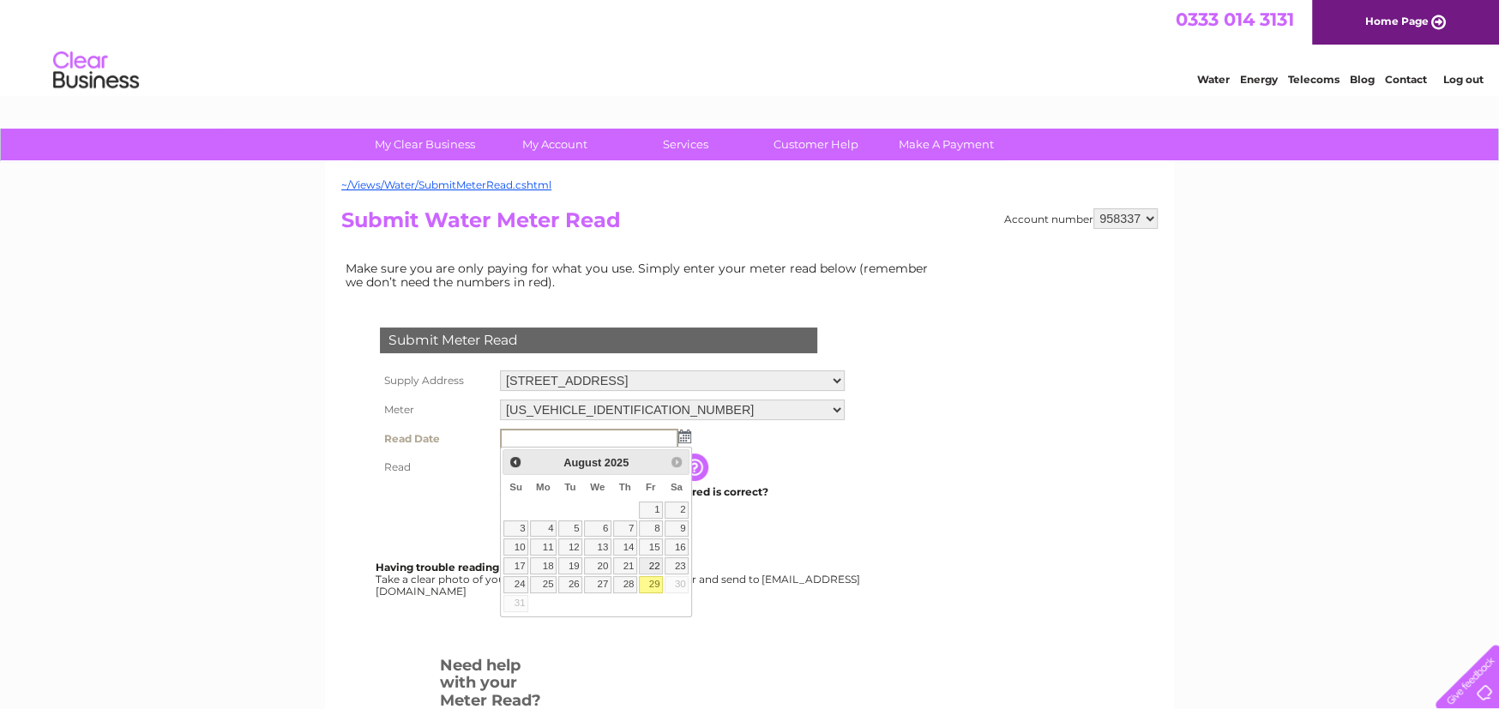 This screenshot has height=709, width=1499. I want to click on a: 2, so click(677, 510).